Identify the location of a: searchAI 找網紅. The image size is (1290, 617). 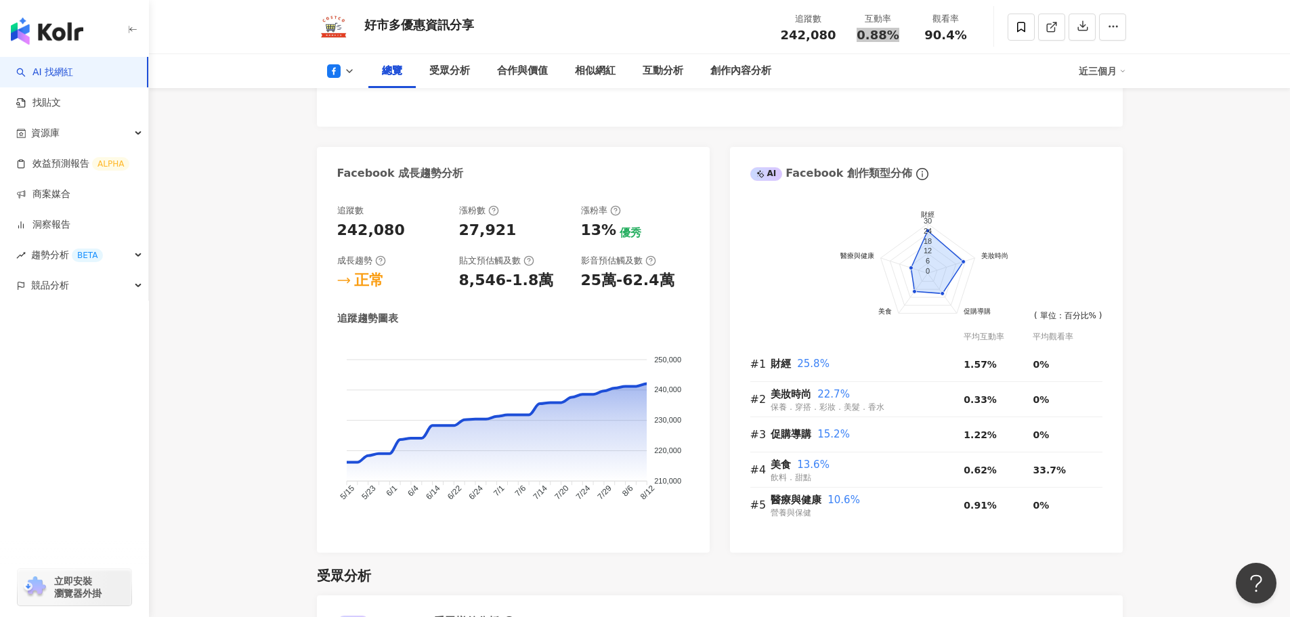
(45, 72).